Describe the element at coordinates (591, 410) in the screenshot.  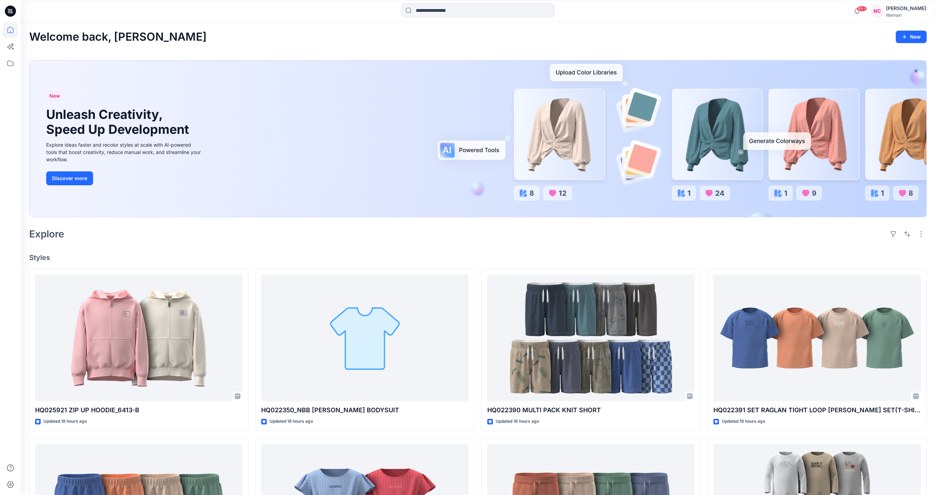
I see `p: HQ022390 MULTI PACK KNIT SHORT` at that location.